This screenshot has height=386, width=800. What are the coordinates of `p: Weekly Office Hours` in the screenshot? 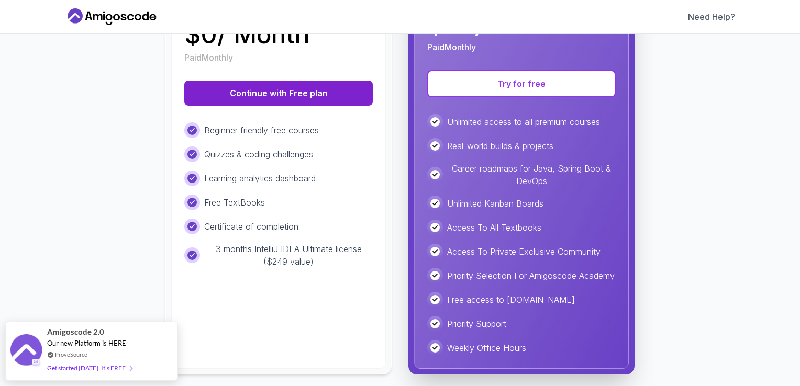 It's located at (487, 348).